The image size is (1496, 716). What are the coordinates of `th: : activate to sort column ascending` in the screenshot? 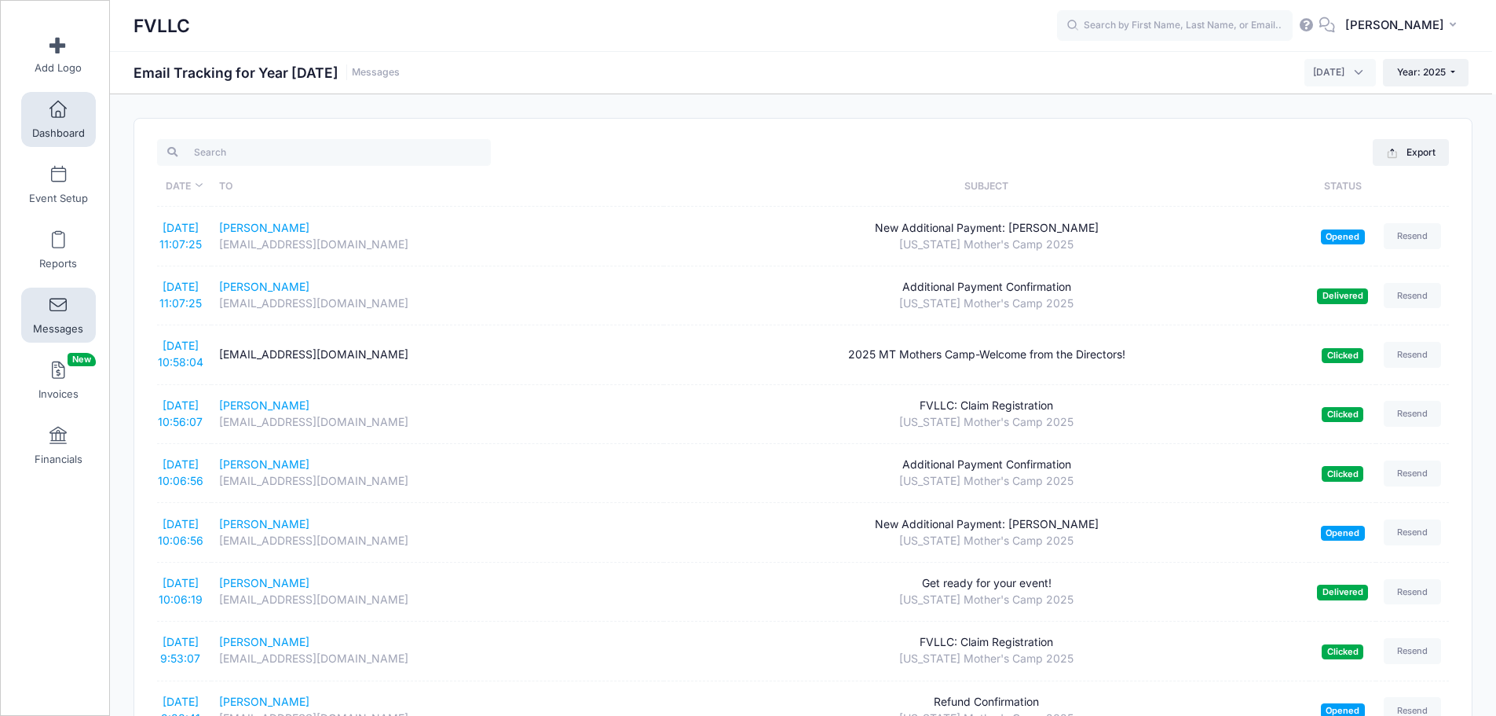 It's located at (1412, 186).